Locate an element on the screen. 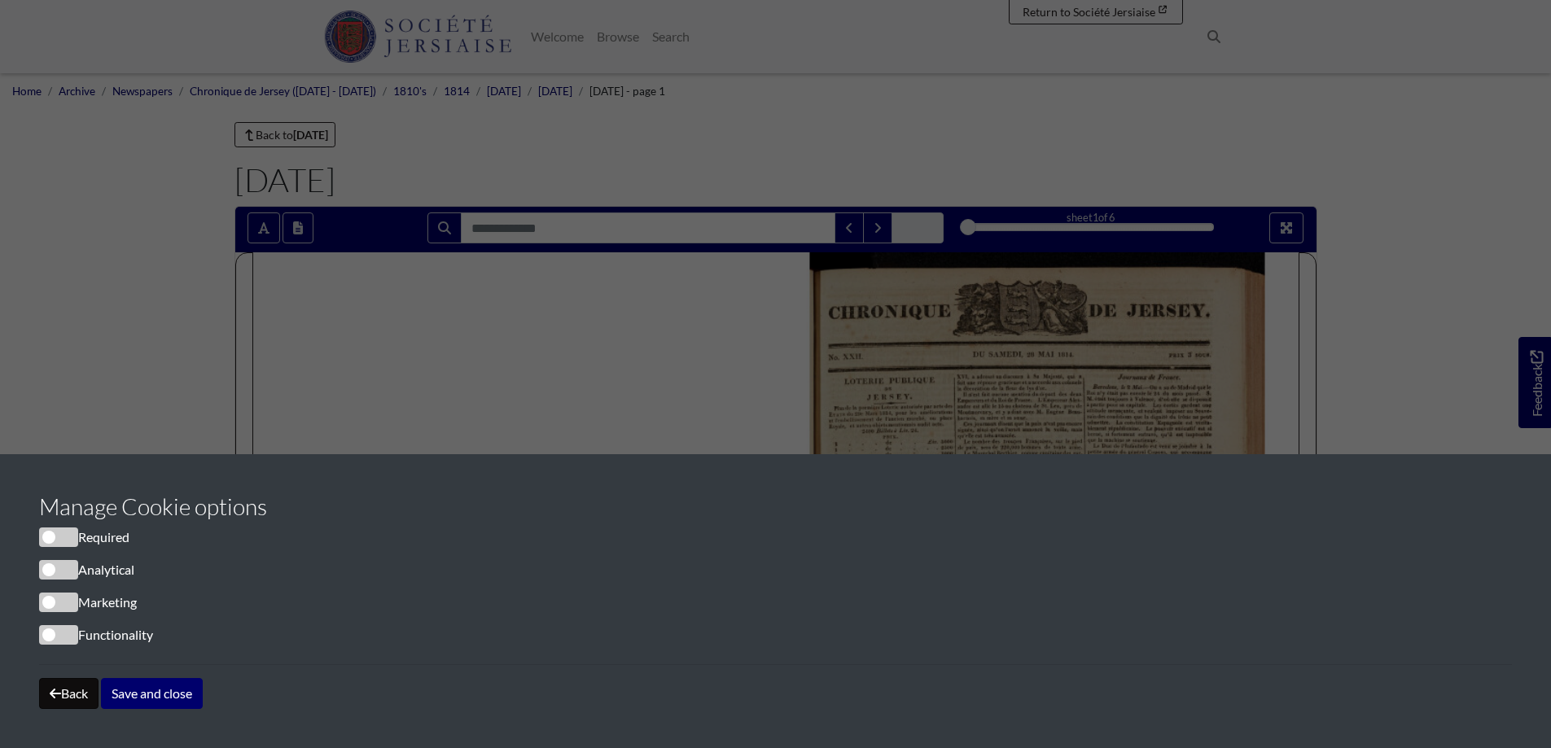 The width and height of the screenshot is (1551, 748). label: Required is located at coordinates (84, 537).